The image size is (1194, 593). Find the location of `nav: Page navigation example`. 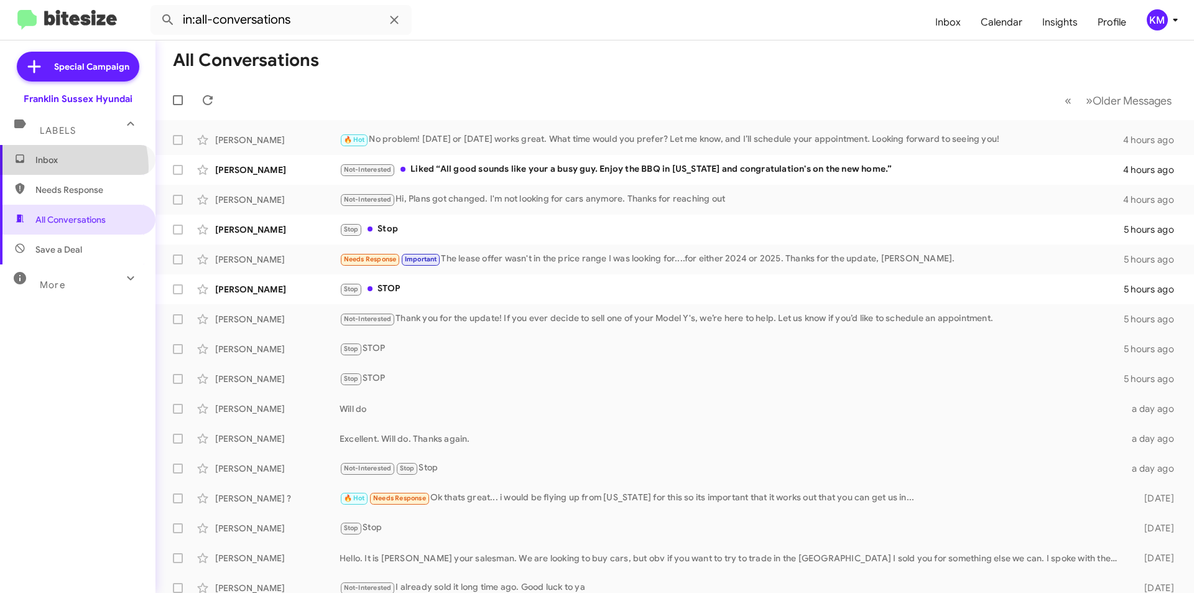

nav: Page navigation example is located at coordinates (1118, 100).